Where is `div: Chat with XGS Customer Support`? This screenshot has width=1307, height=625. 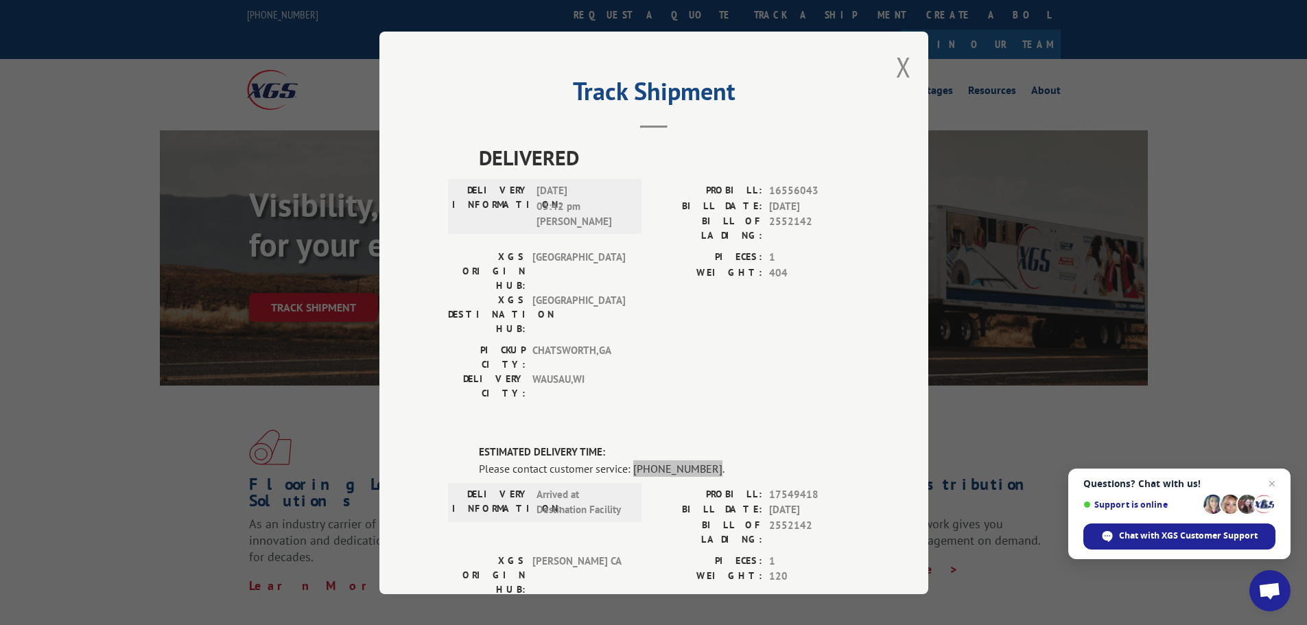
div: Chat with XGS Customer Support is located at coordinates (1179, 536).